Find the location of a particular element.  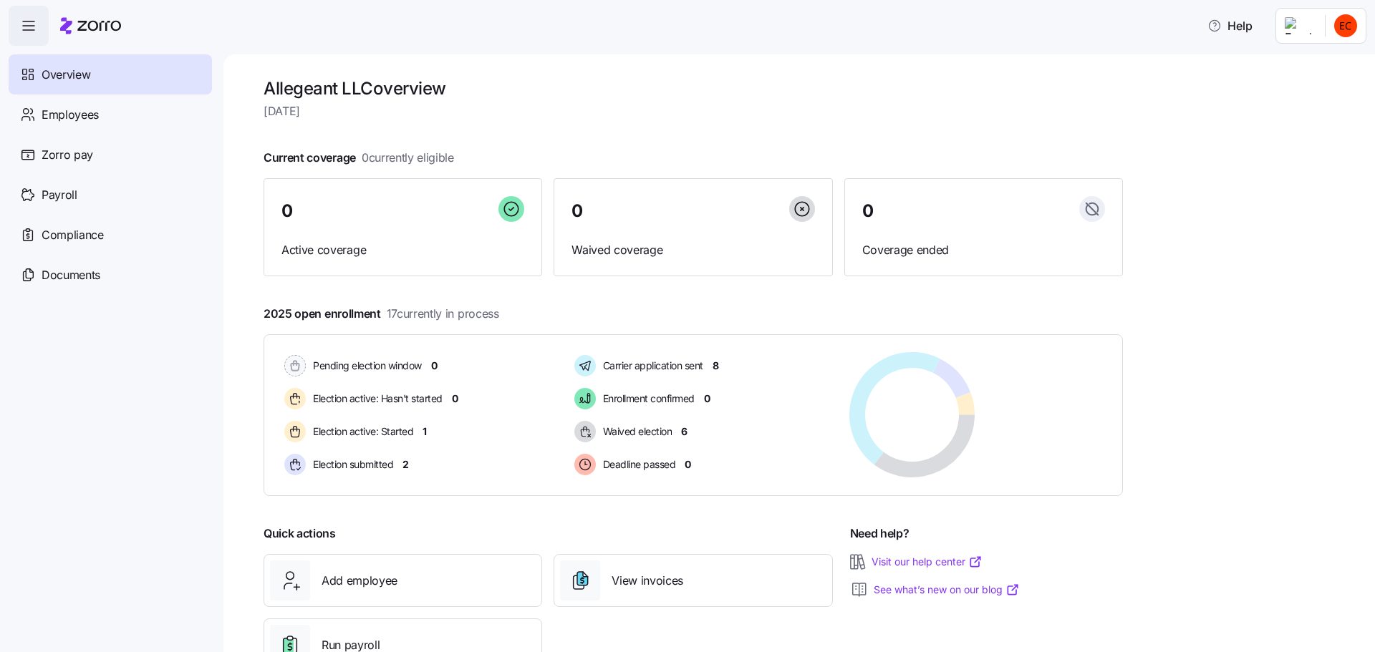

img: cc97166a80db72ba115bf250c5d9a898 is located at coordinates (1345, 26).